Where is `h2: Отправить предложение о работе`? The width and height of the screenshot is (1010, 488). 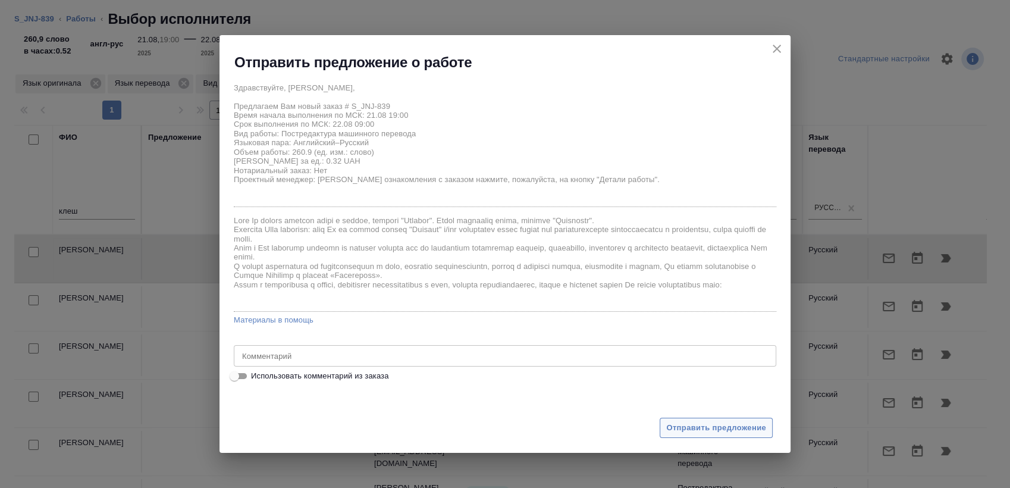 h2: Отправить предложение о работе is located at coordinates (353, 62).